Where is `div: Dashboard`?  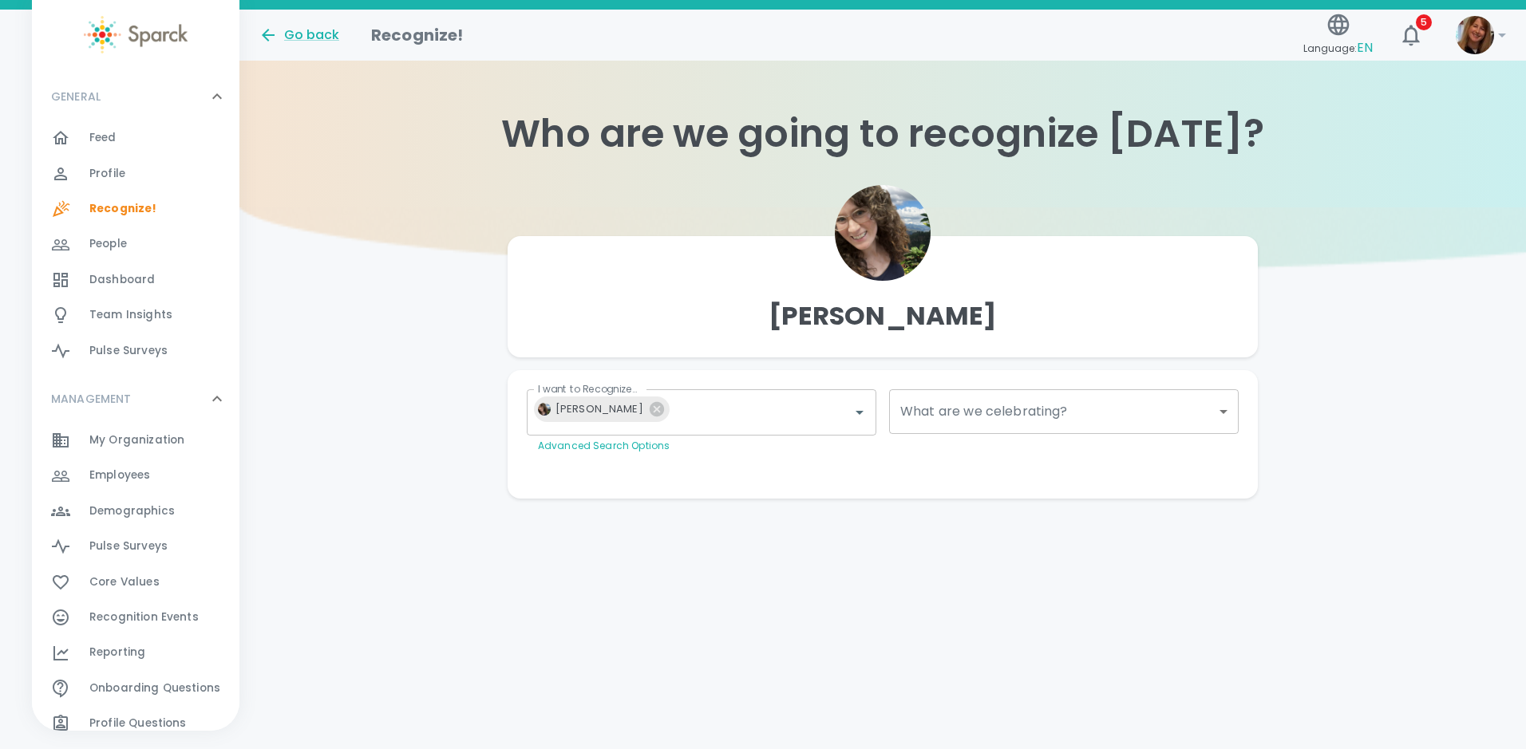 div: Dashboard is located at coordinates (136, 280).